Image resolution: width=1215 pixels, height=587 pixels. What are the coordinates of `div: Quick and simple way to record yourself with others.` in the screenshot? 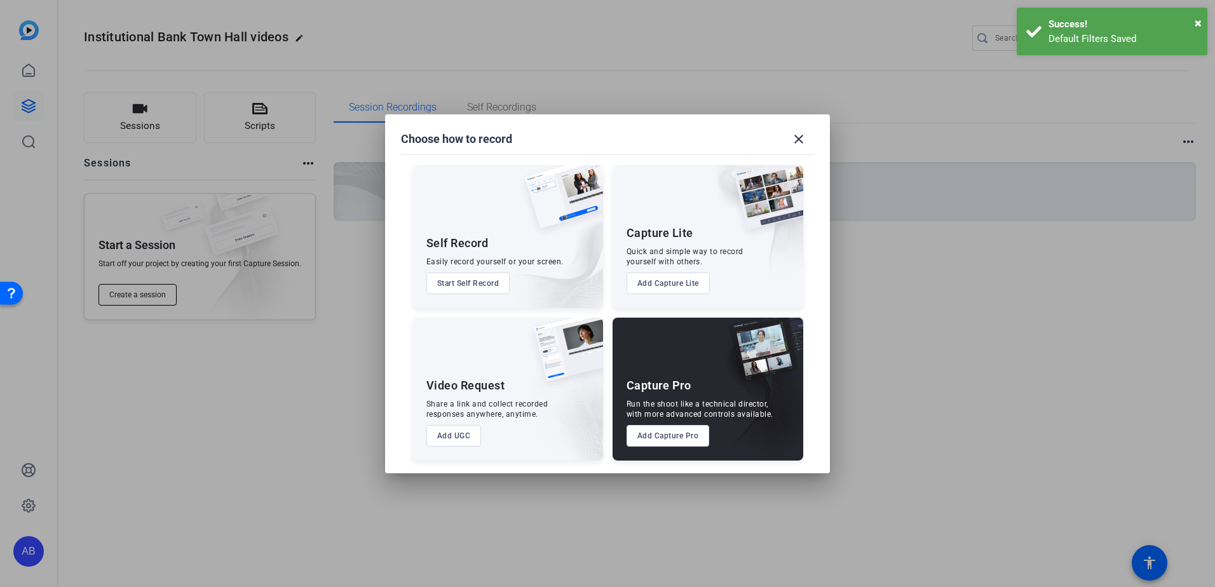 It's located at (685, 257).